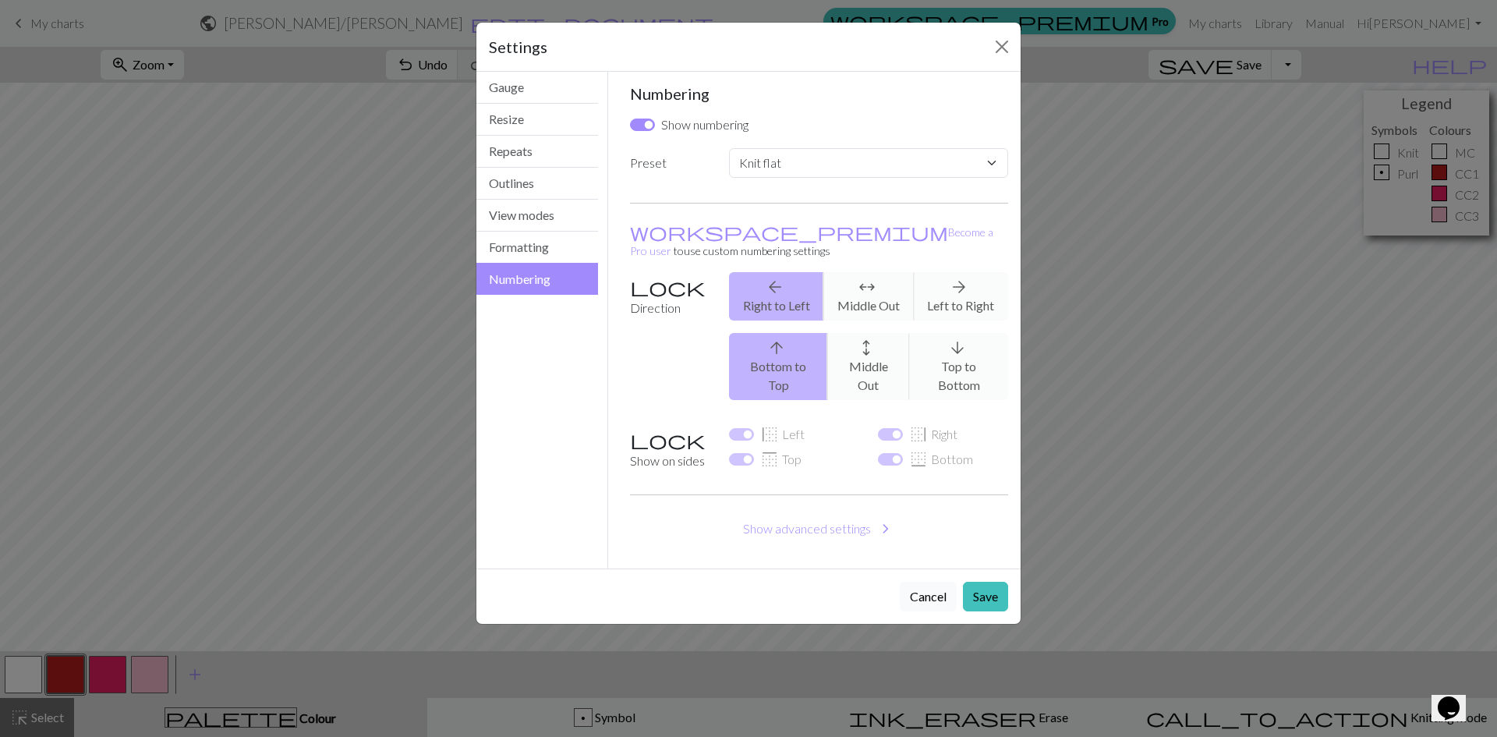 This screenshot has height=737, width=1497. Describe the element at coordinates (928, 596) in the screenshot. I see `button: Cancel` at that location.